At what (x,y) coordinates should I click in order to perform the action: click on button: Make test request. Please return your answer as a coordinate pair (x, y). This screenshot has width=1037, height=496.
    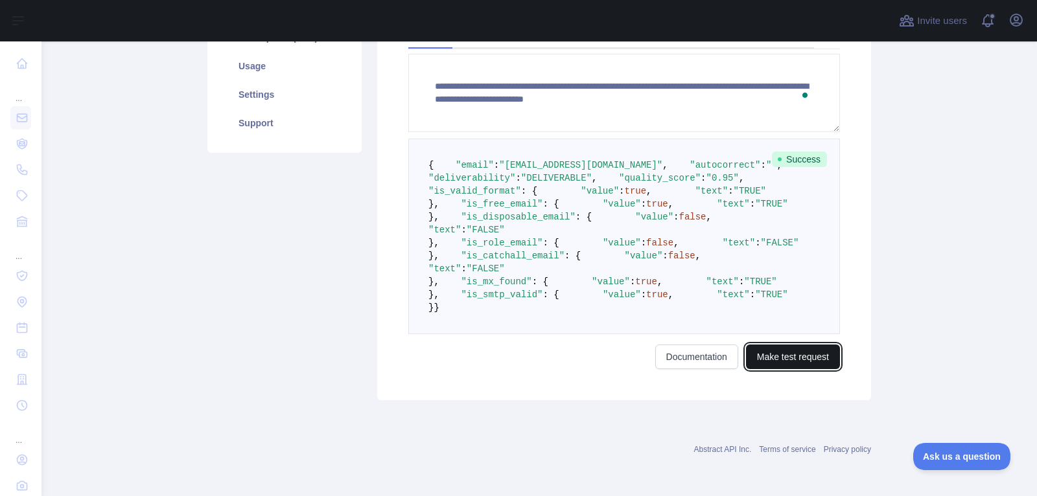
    Looking at the image, I should click on (792, 357).